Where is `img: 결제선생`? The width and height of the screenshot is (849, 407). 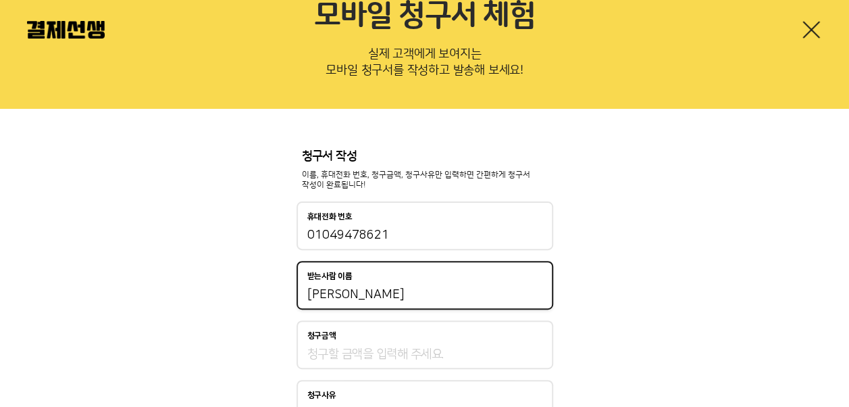
img: 결제선생 is located at coordinates (66, 30).